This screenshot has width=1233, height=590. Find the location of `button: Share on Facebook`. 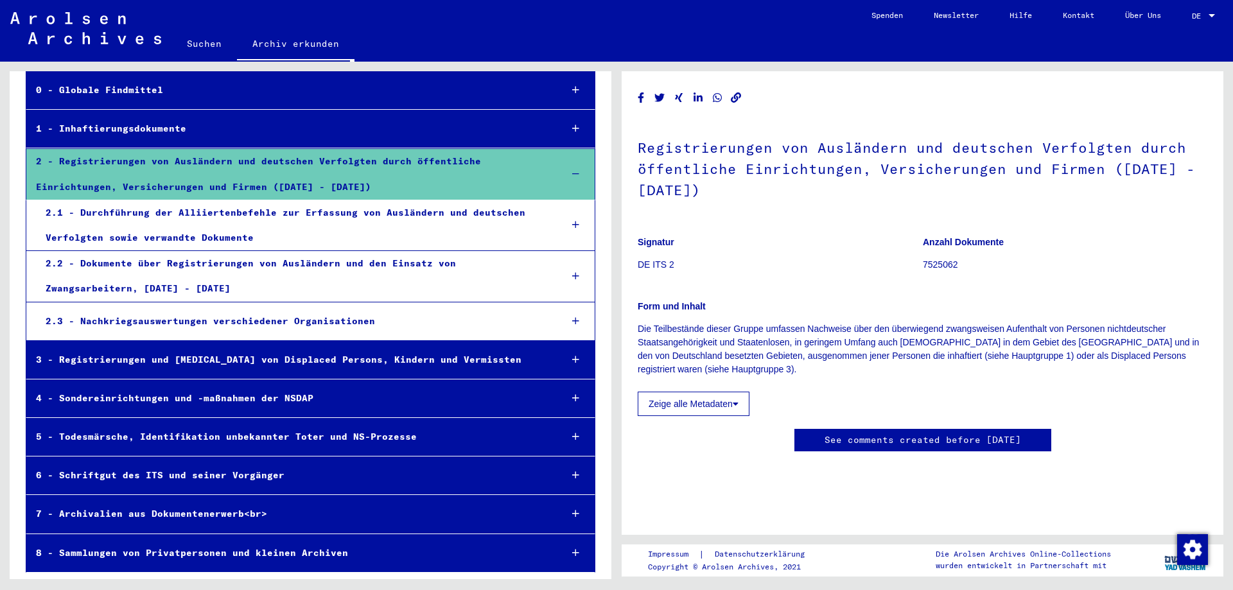

button: Share on Facebook is located at coordinates (641, 98).